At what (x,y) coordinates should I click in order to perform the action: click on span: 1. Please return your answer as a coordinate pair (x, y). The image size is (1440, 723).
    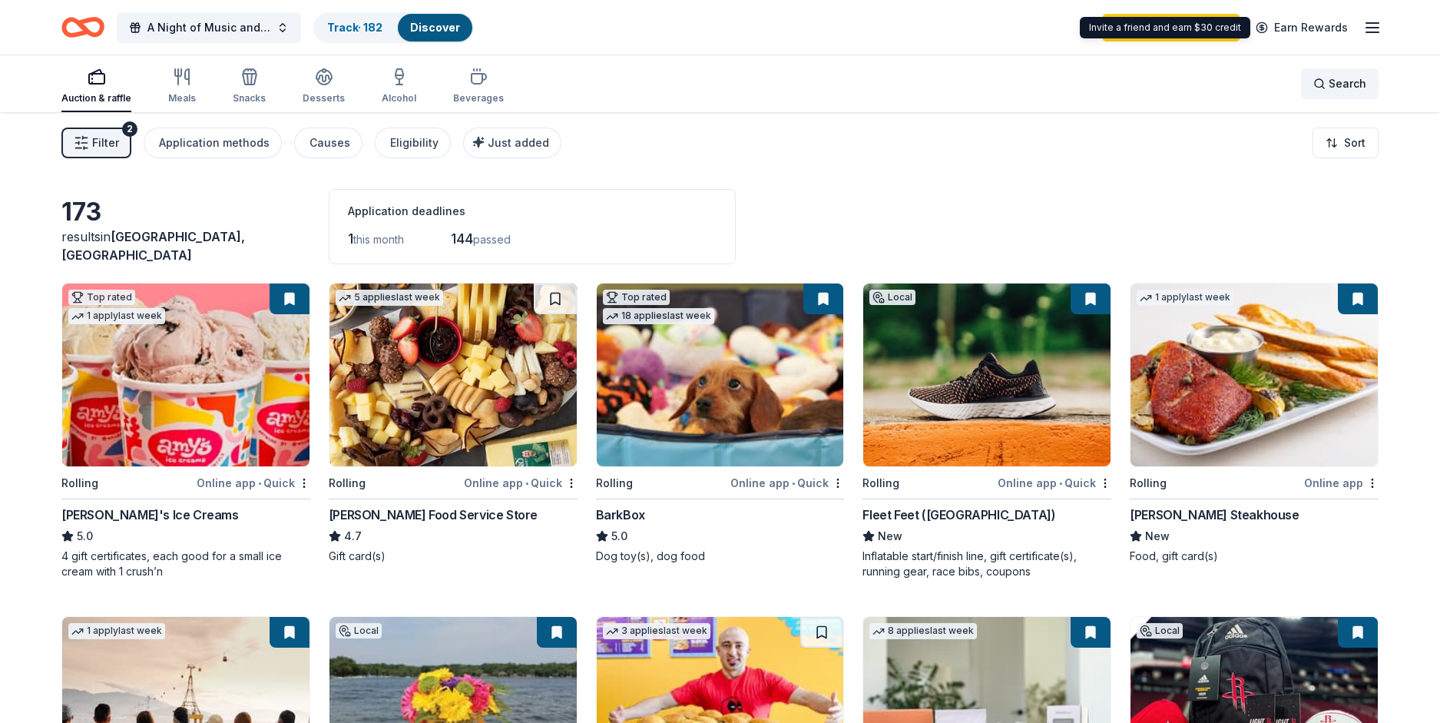
    Looking at the image, I should click on (350, 238).